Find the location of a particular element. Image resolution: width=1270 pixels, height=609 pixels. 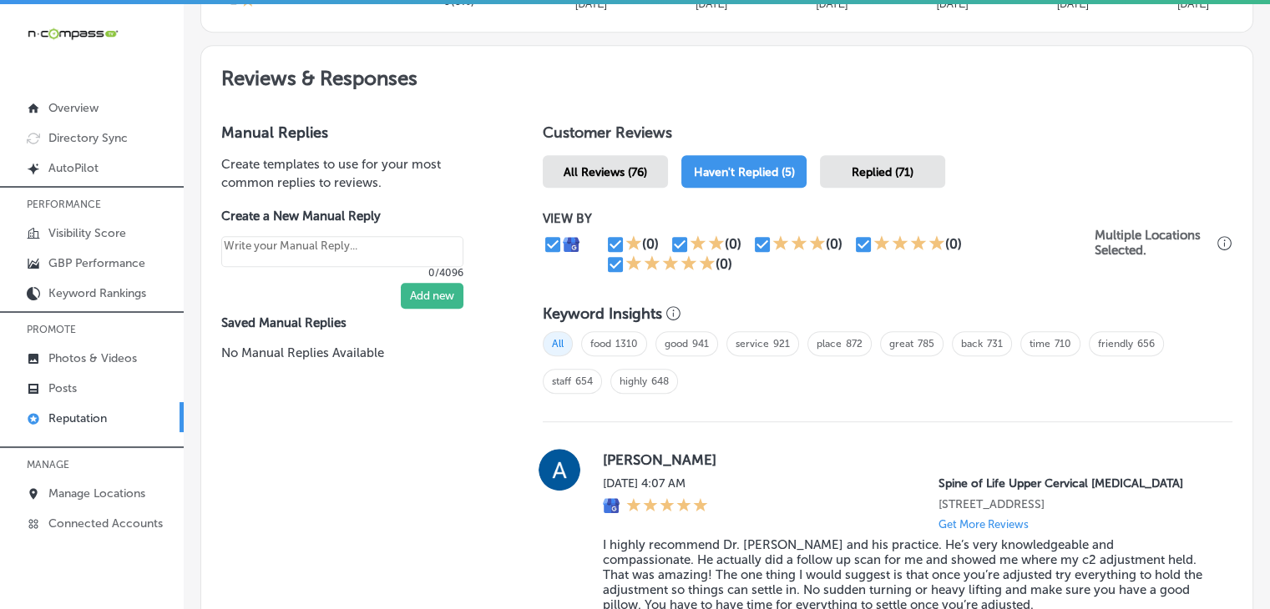

p: Posts is located at coordinates (63, 388).